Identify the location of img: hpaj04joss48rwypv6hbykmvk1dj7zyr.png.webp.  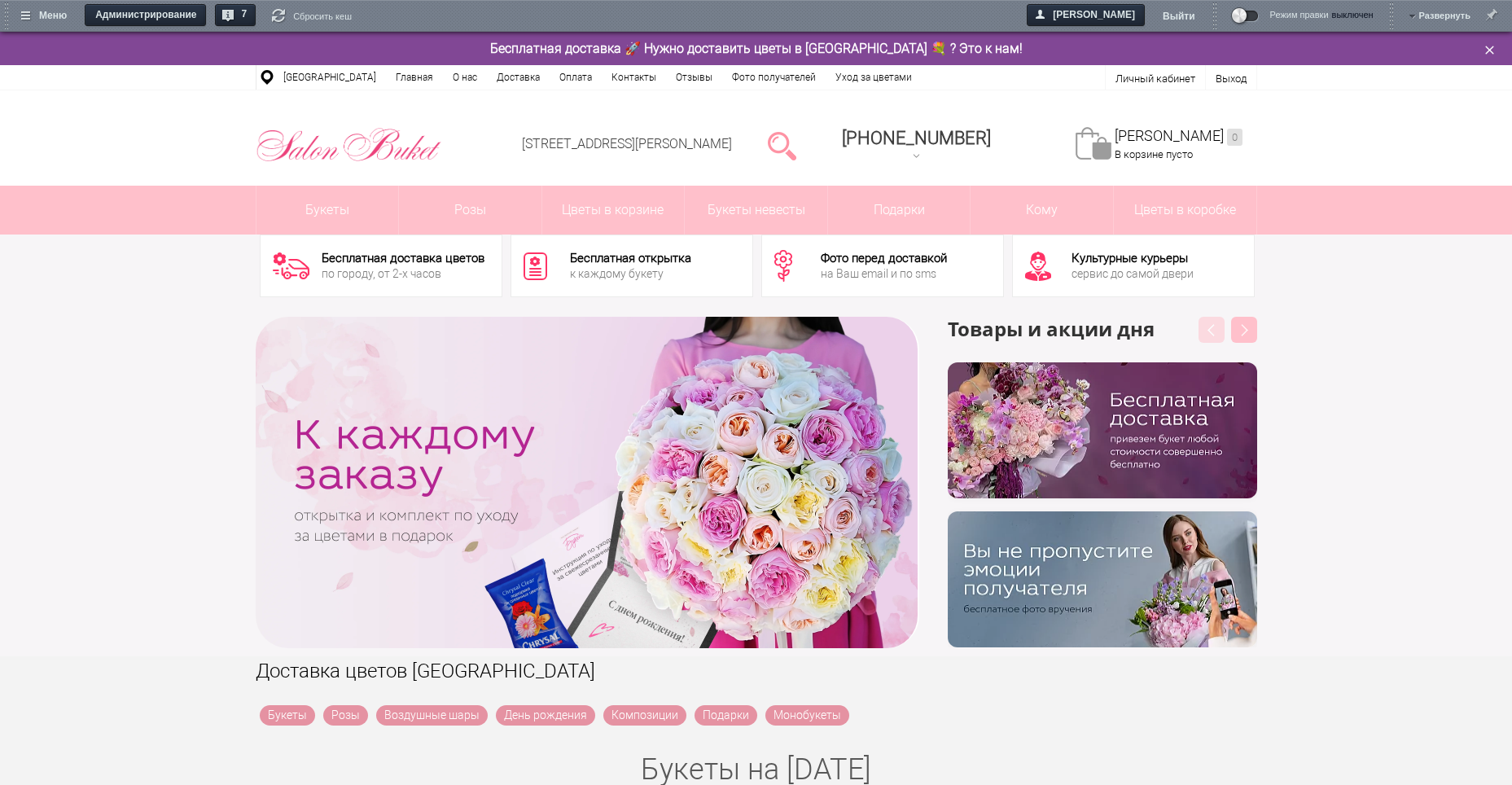
(1102, 430).